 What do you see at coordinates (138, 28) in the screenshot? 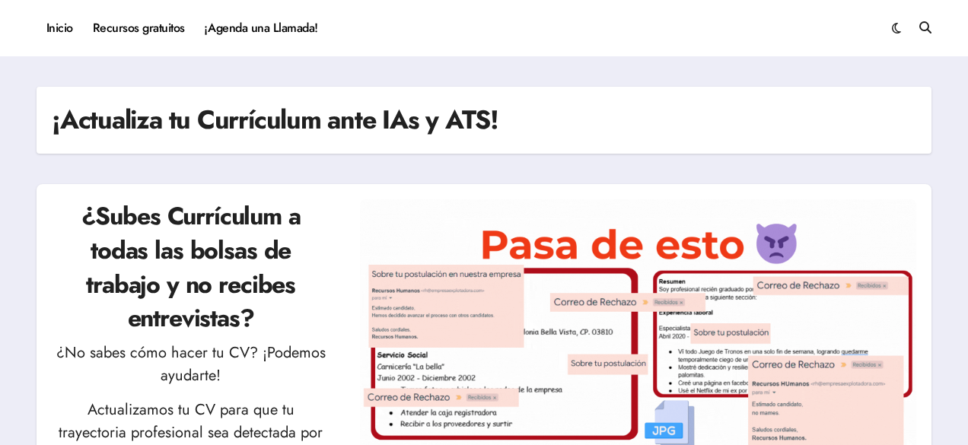
I see `a: Recursos gratuitos` at bounding box center [138, 28].